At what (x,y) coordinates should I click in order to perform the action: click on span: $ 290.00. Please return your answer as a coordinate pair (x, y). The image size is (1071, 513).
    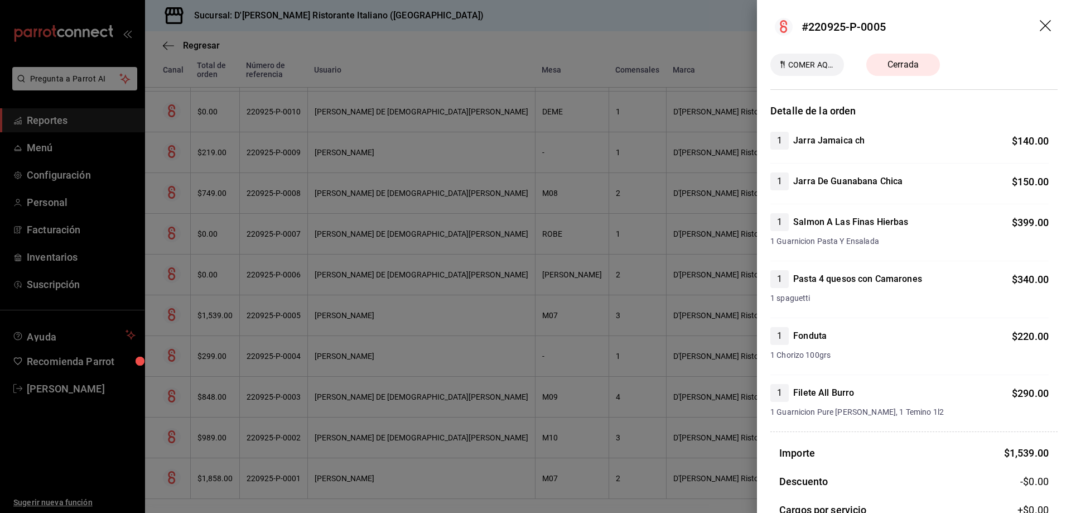
    Looking at the image, I should click on (1030, 393).